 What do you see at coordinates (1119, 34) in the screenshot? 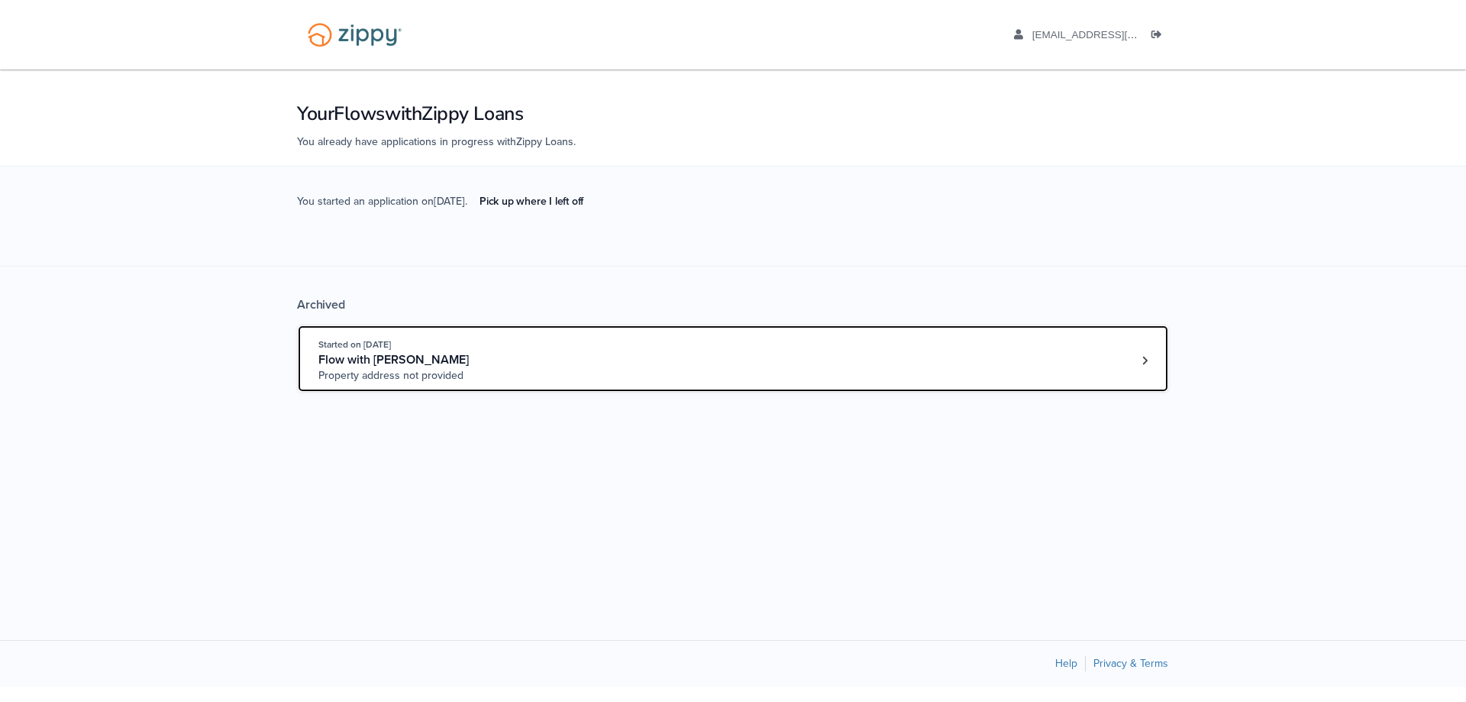
I see `span: jesgast@gmail.com` at bounding box center [1119, 34].